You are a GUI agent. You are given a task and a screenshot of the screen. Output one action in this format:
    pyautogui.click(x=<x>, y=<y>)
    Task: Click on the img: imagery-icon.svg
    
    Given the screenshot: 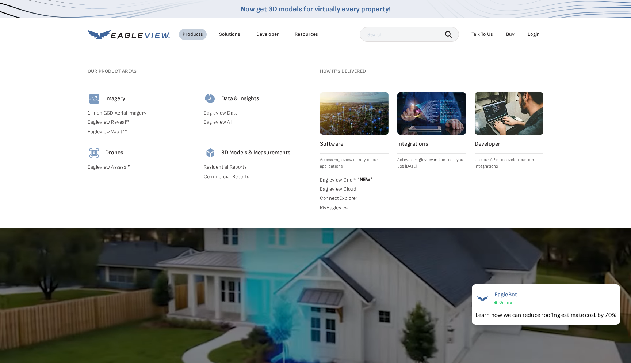 What is the action you would take?
    pyautogui.click(x=94, y=99)
    